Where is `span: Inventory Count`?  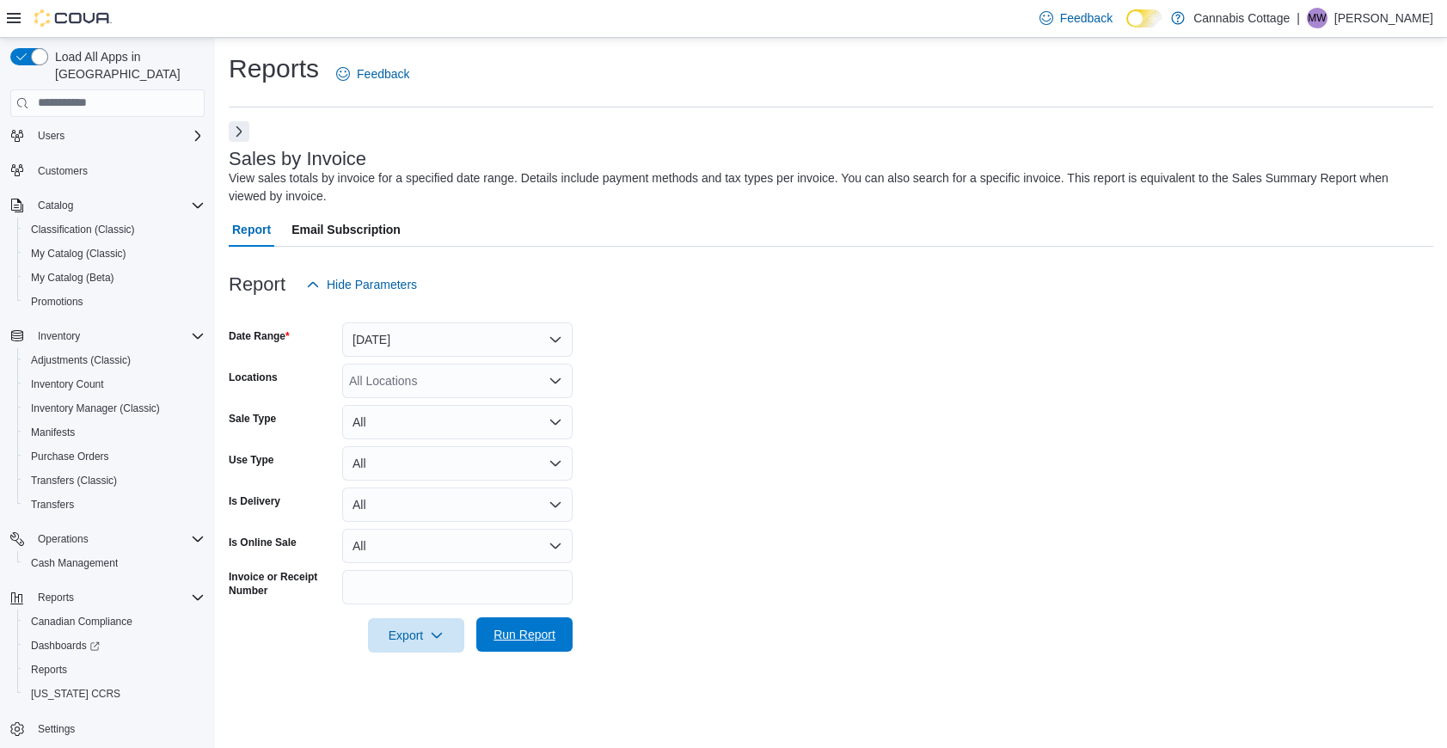 span: Inventory Count is located at coordinates (114, 384).